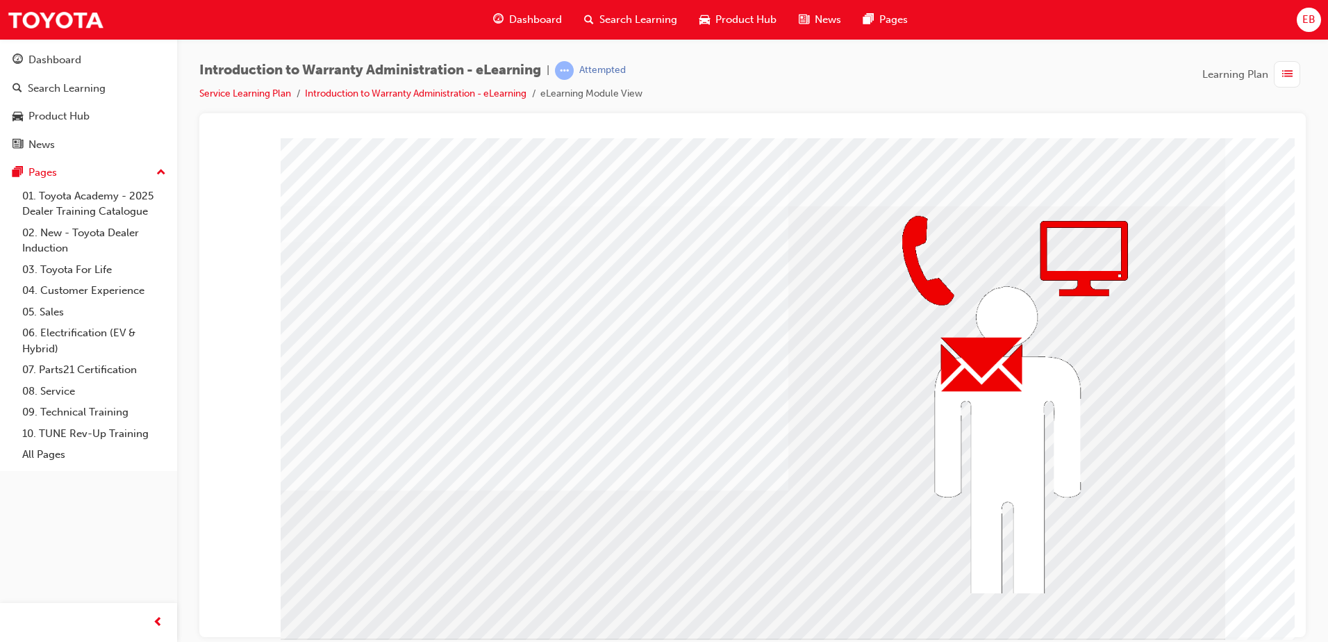 The width and height of the screenshot is (1328, 642). What do you see at coordinates (738, 19) in the screenshot?
I see `a: car-iconProduct Hub` at bounding box center [738, 19].